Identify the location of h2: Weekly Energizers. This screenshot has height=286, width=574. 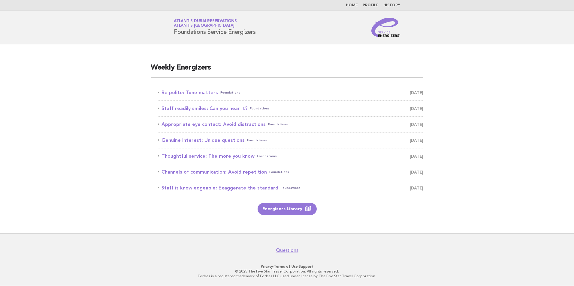
(287, 70).